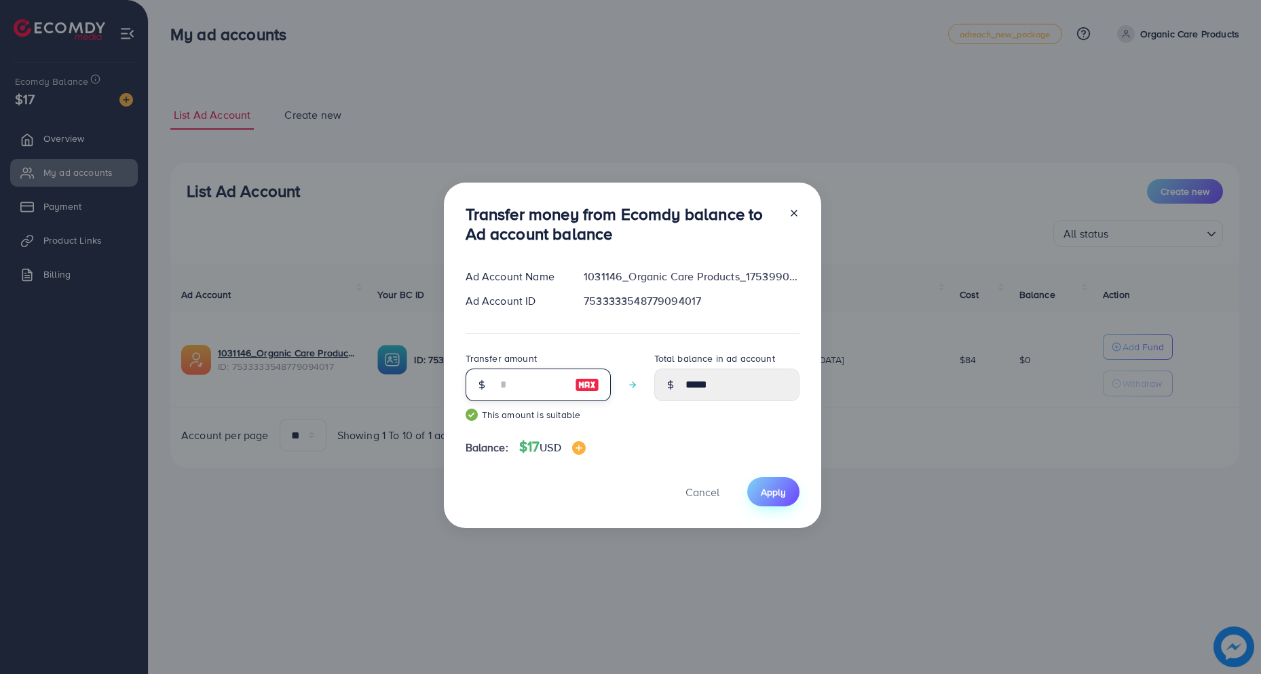  I want to click on label: Total balance in ad account, so click(714, 358).